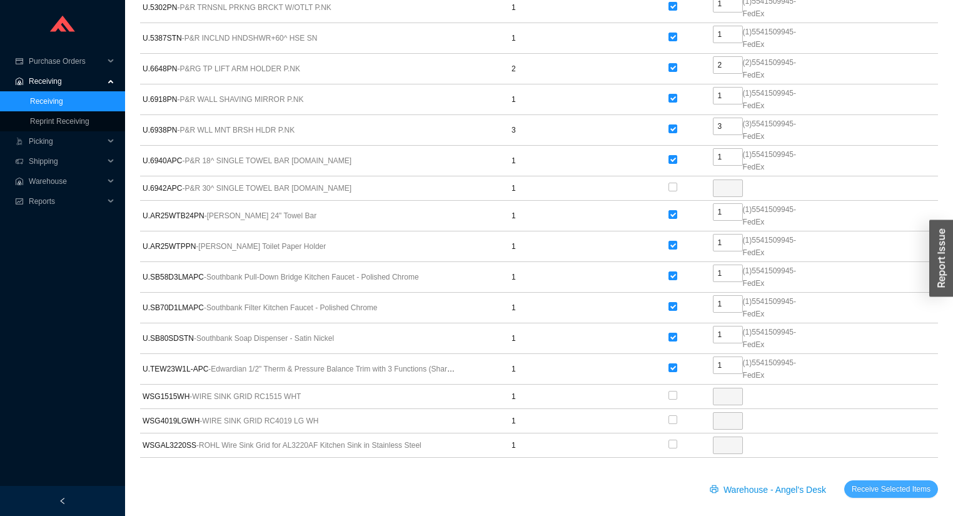 This screenshot has width=953, height=516. I want to click on span: WSGAL3220SS, so click(299, 445).